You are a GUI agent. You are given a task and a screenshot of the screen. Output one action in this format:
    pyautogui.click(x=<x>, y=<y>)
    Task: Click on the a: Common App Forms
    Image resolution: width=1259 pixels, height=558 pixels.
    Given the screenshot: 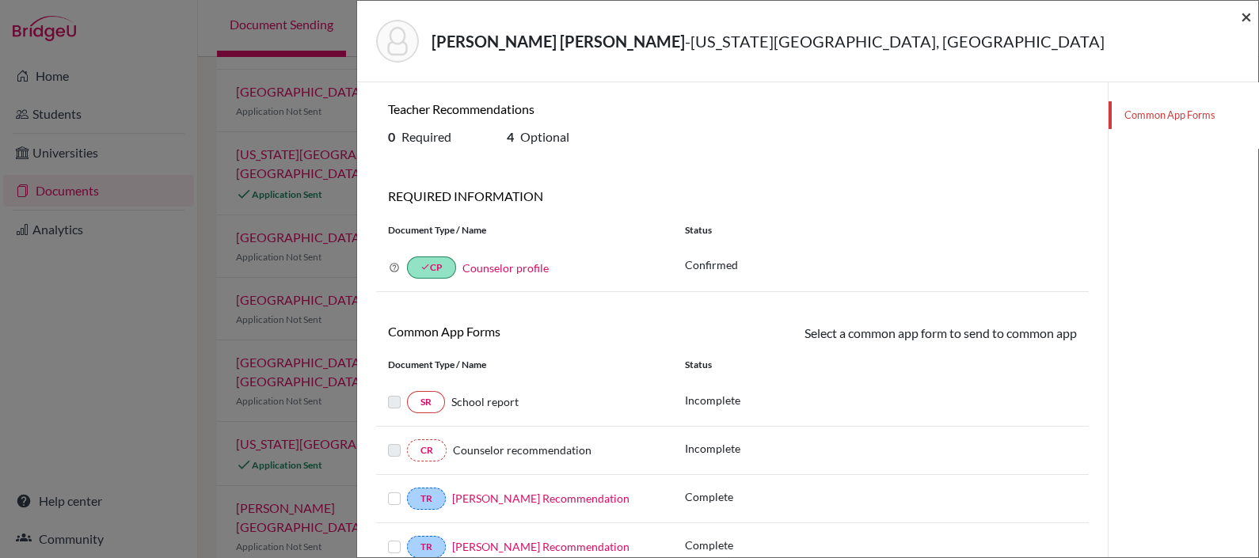 What is the action you would take?
    pyautogui.click(x=1183, y=115)
    